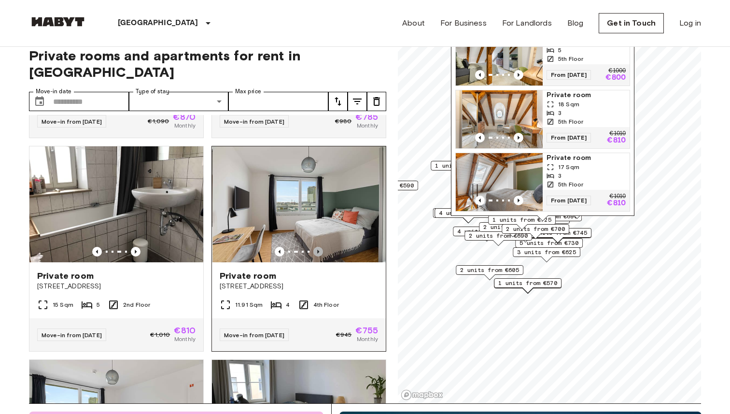 The image size is (730, 414). Describe the element at coordinates (489, 270) in the screenshot. I see `span: 2 units from €605` at that location.